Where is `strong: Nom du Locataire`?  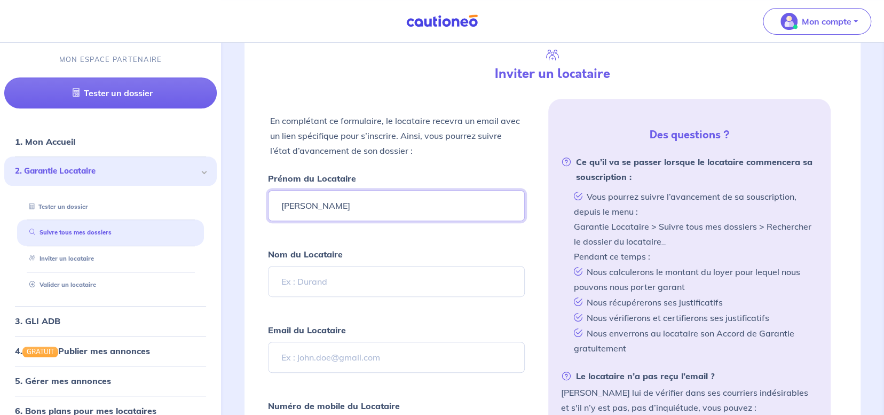 strong: Nom du Locataire is located at coordinates (305, 254).